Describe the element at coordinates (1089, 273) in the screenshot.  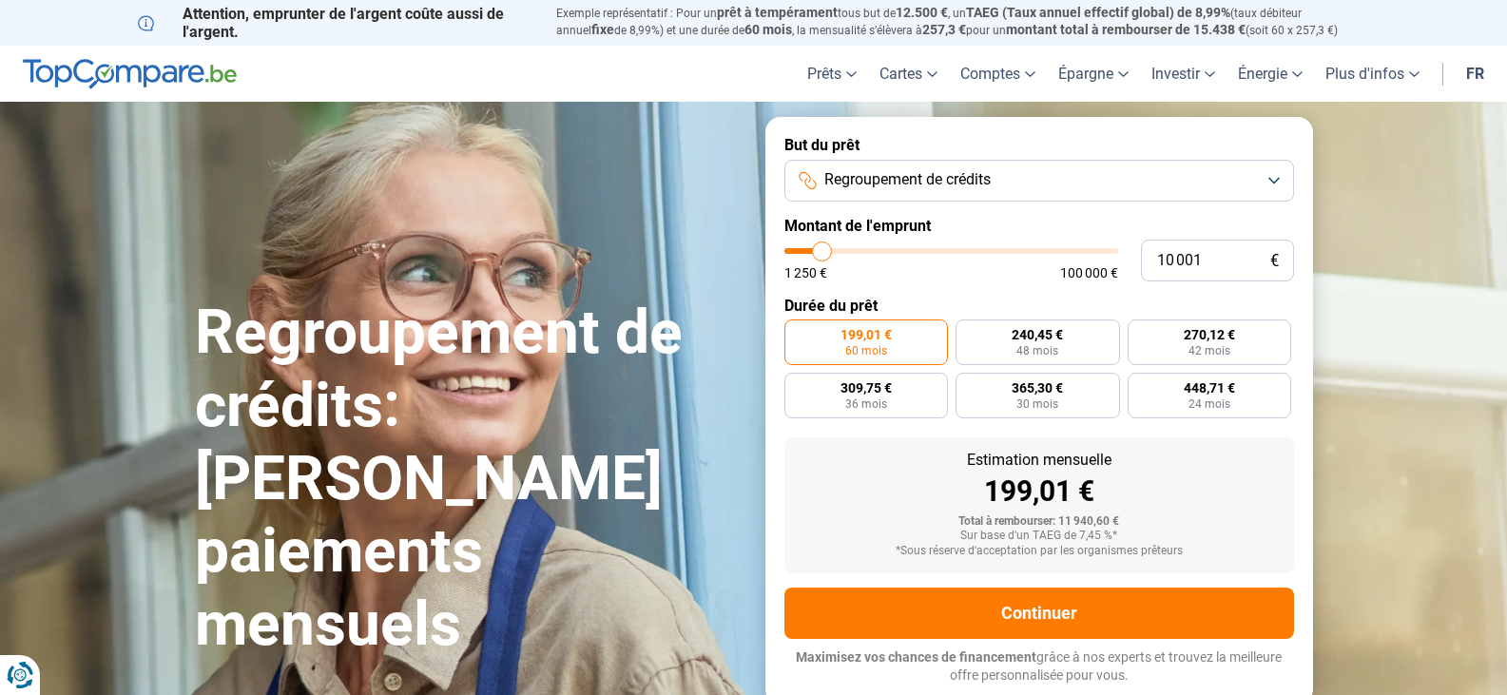
I see `span: 100 000 €` at that location.